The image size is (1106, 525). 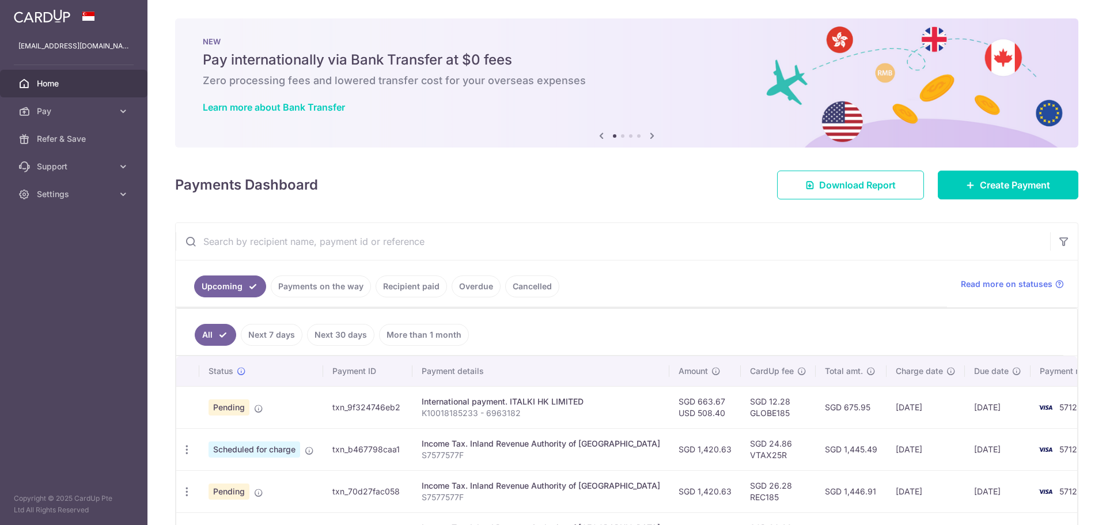 What do you see at coordinates (627, 83) in the screenshot?
I see `img: Bank transfer banner` at bounding box center [627, 83].